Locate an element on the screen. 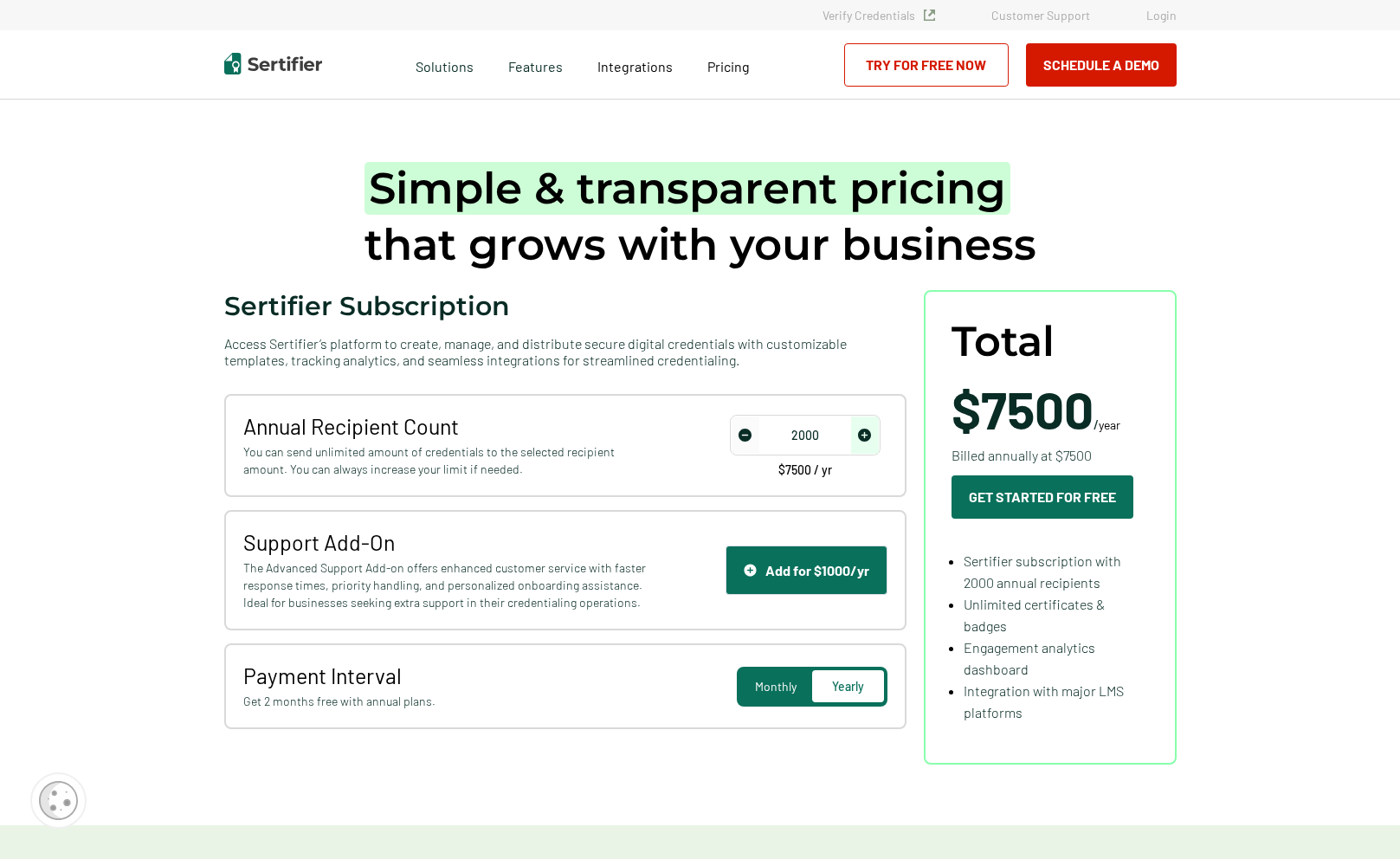 The width and height of the screenshot is (1400, 859). div: Add for $1000/yr is located at coordinates (806, 569).